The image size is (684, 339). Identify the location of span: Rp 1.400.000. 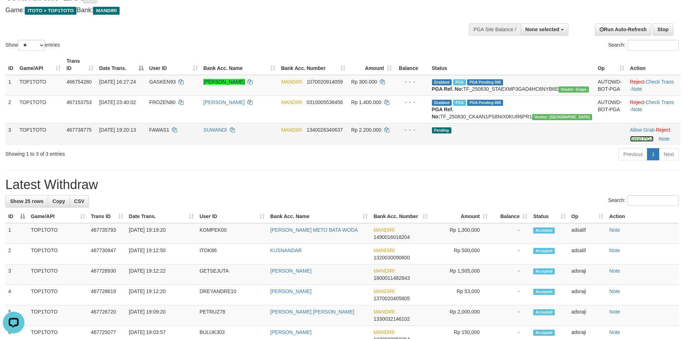
(366, 102).